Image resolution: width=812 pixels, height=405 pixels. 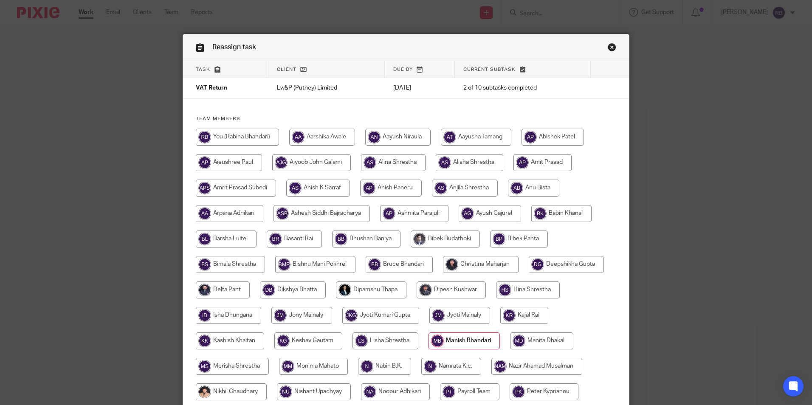 I want to click on td: 2 of 10 subtasks completed, so click(x=523, y=88).